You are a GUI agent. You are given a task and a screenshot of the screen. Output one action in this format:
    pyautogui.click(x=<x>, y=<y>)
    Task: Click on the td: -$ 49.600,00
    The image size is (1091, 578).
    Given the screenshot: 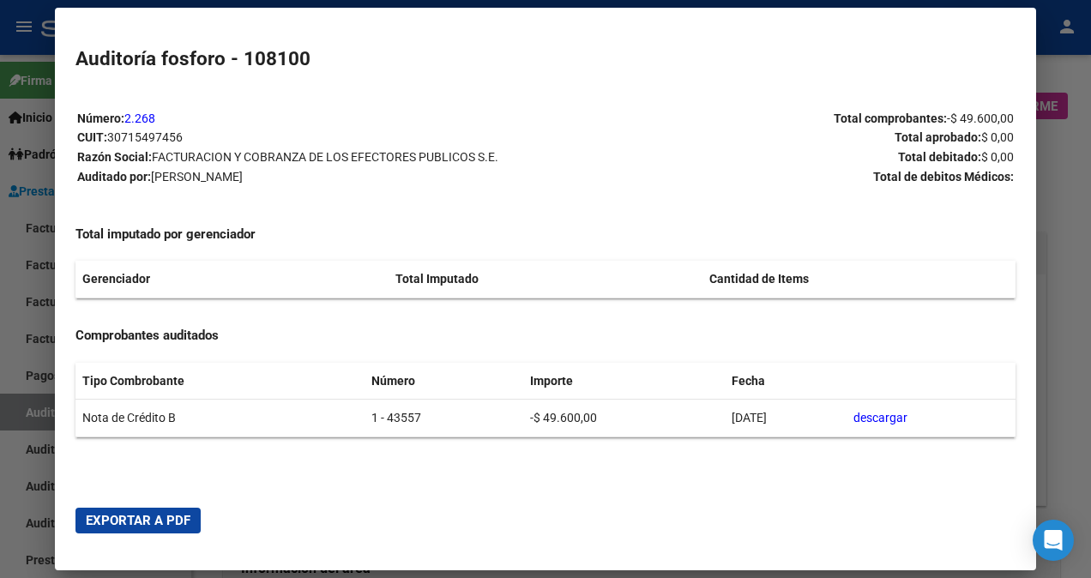 What is the action you would take?
    pyautogui.click(x=624, y=419)
    